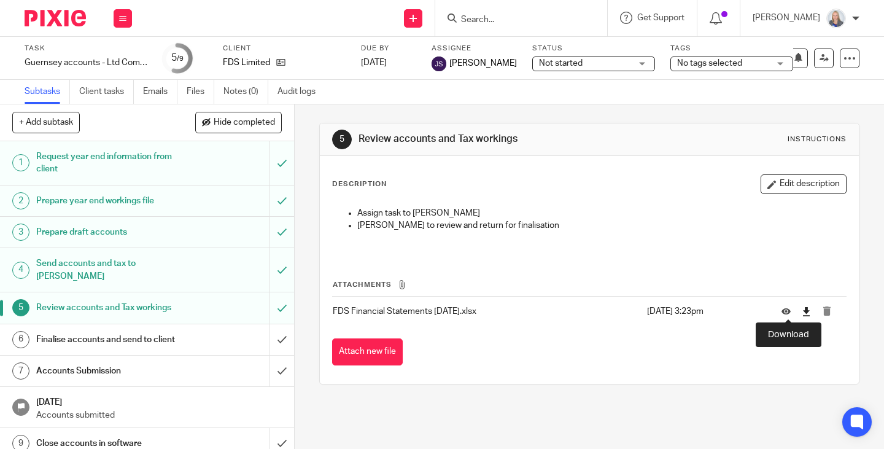  What do you see at coordinates (362, 284) in the screenshot?
I see `span: Attachments` at bounding box center [362, 284].